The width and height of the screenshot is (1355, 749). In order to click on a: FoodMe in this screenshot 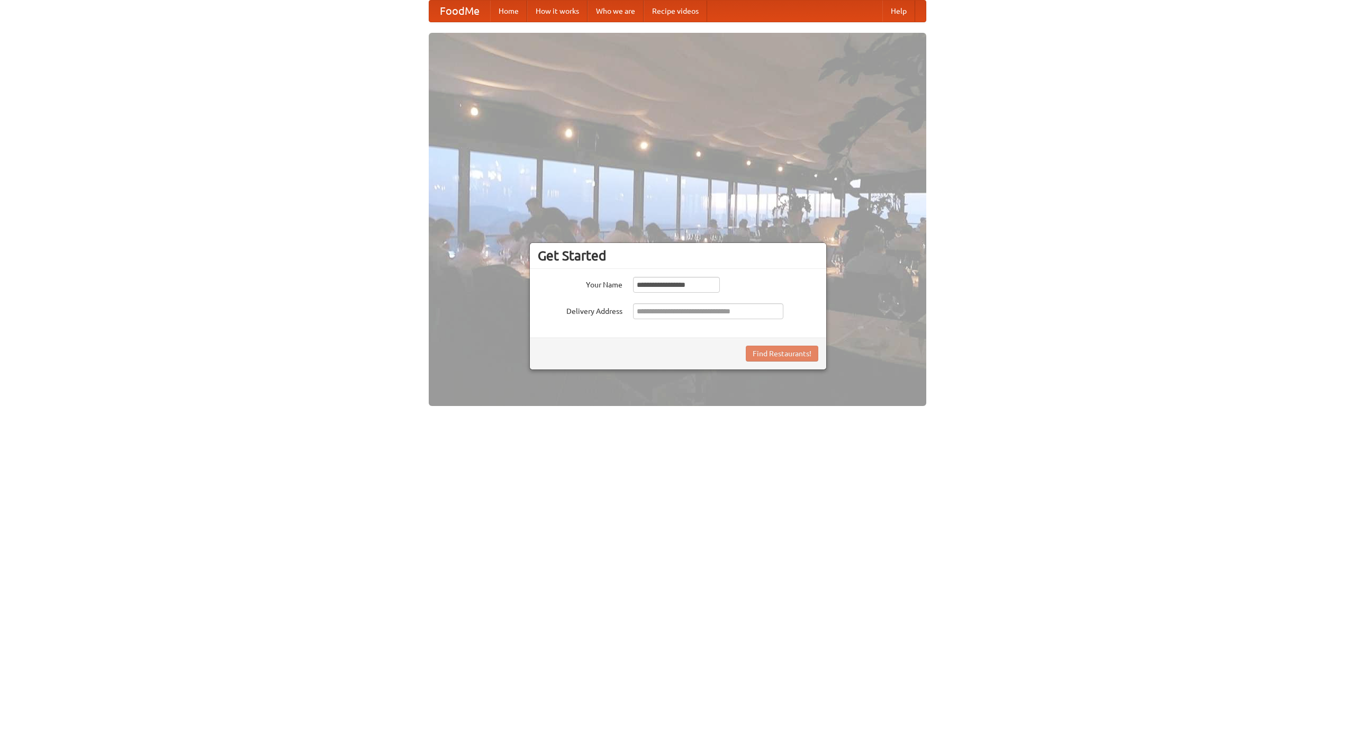, I will do `click(460, 11)`.